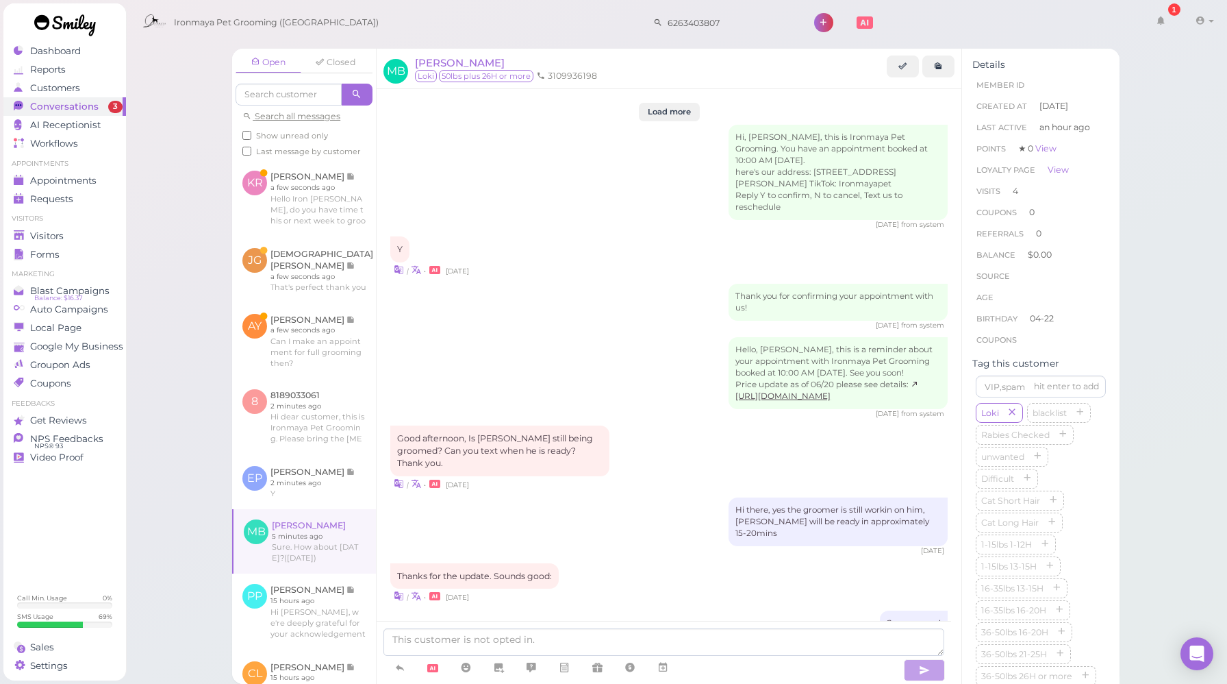 This screenshot has height=684, width=1227. Describe the element at coordinates (1002, 127) in the screenshot. I see `span: Last Active` at that location.